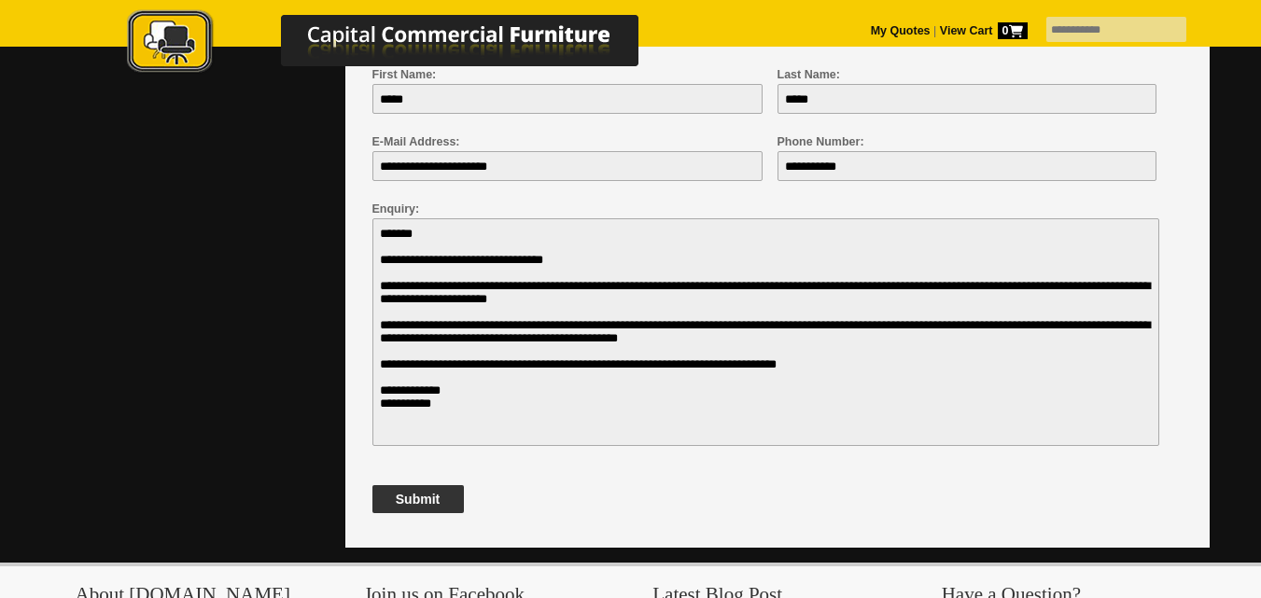 The height and width of the screenshot is (598, 1261). Describe the element at coordinates (402, 43) in the screenshot. I see `img: Capital Commercial Furniture Logo` at that location.